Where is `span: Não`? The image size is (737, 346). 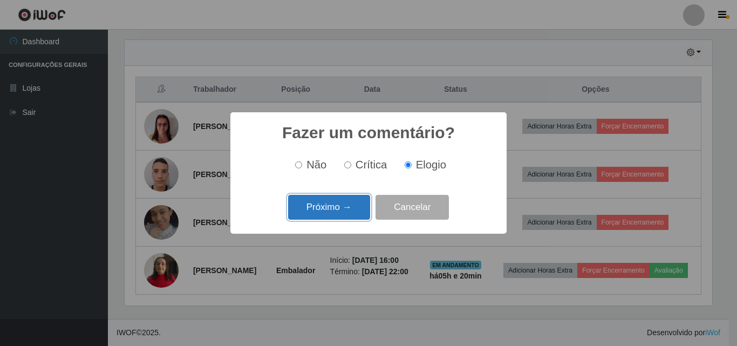
span: Não is located at coordinates (316, 165).